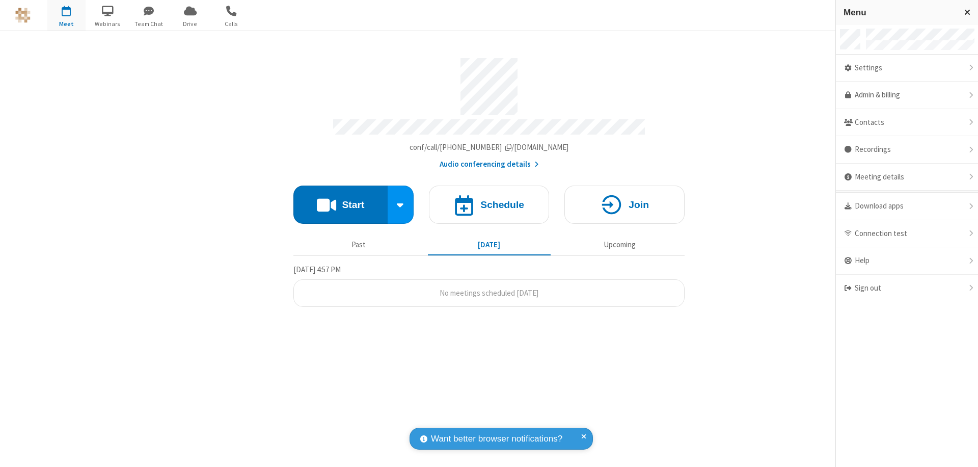 This screenshot has width=978, height=467. What do you see at coordinates (907, 288) in the screenshot?
I see `div: Sign out` at bounding box center [907, 288].